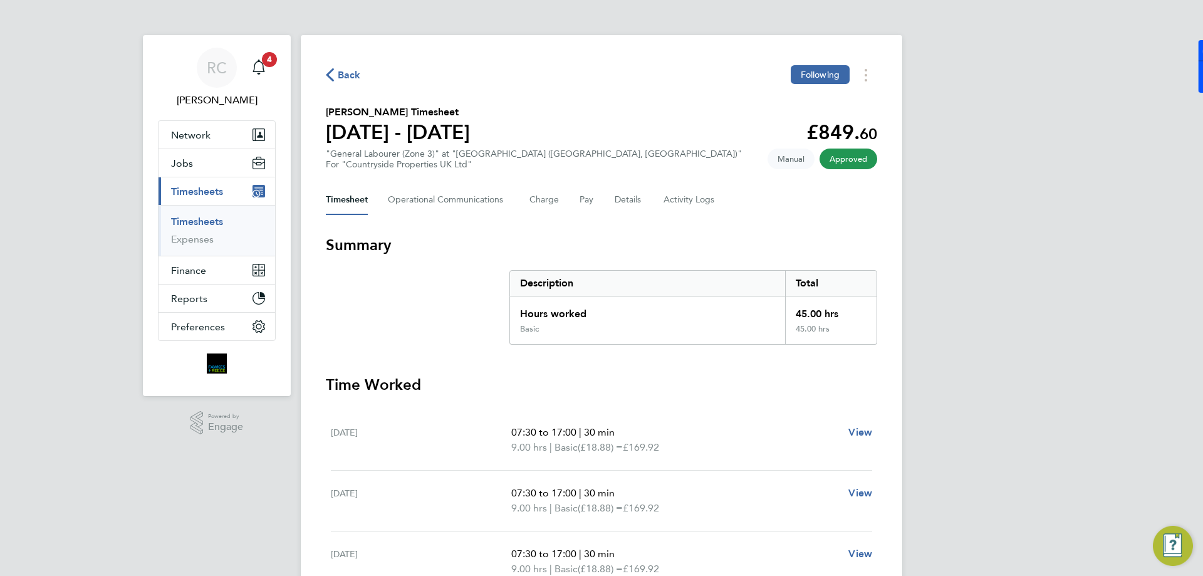  I want to click on span: Preferences, so click(198, 327).